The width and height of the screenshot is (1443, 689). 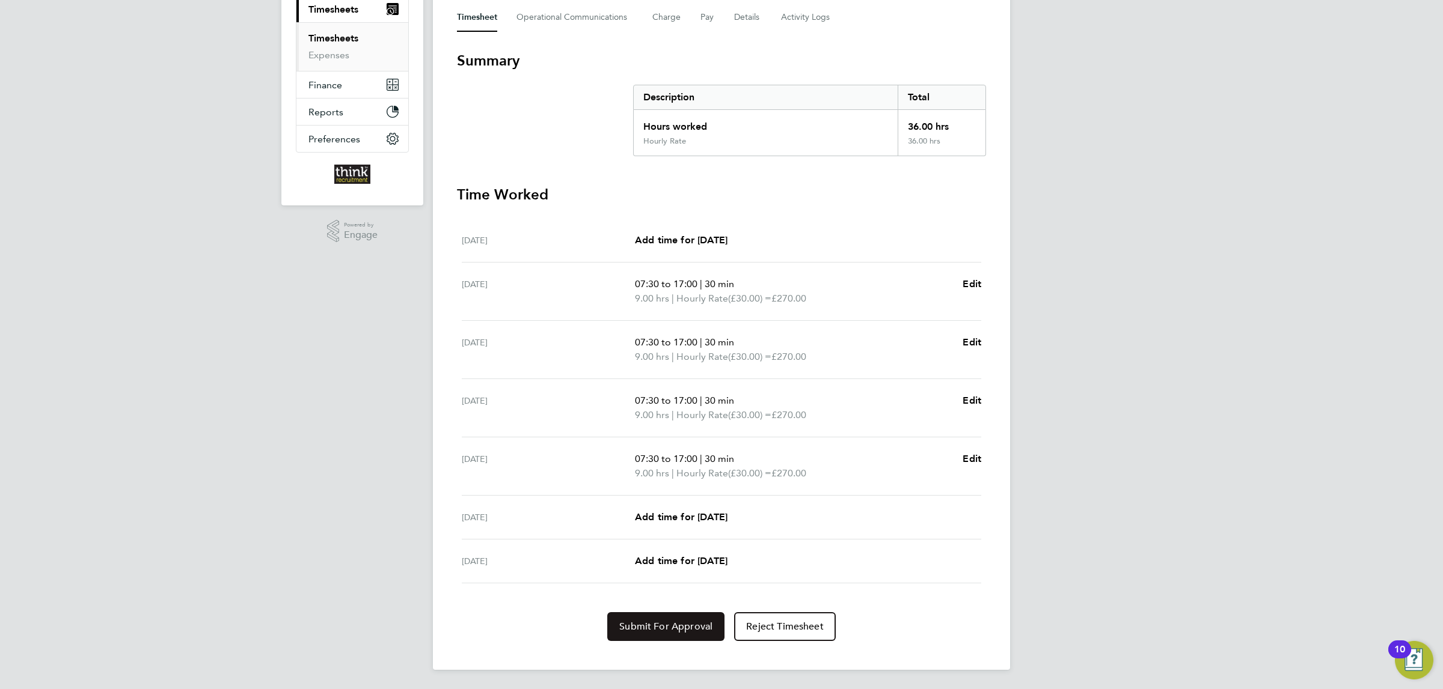 What do you see at coordinates (667, 17) in the screenshot?
I see `button: Charge` at bounding box center [667, 17].